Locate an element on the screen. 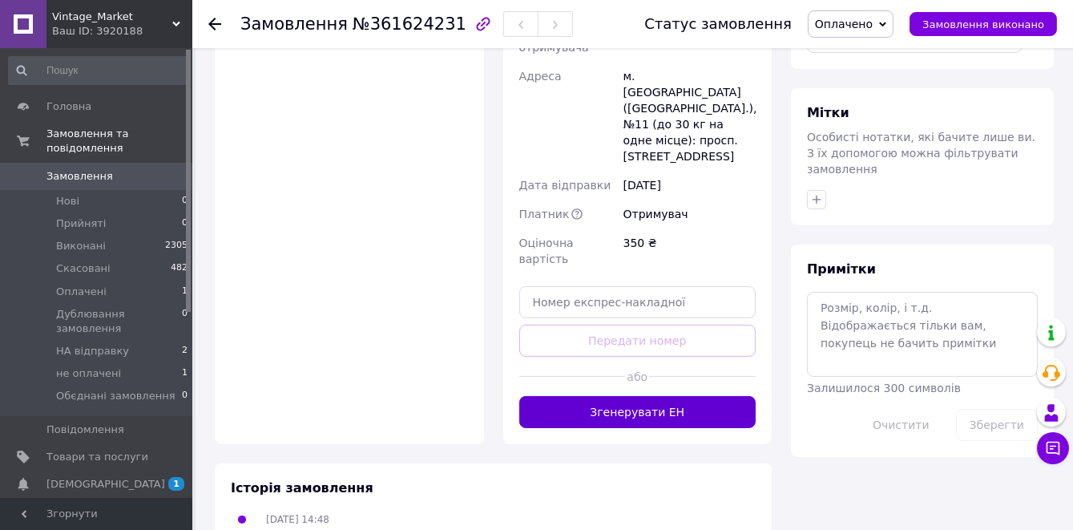  span: 2 is located at coordinates (184, 351).